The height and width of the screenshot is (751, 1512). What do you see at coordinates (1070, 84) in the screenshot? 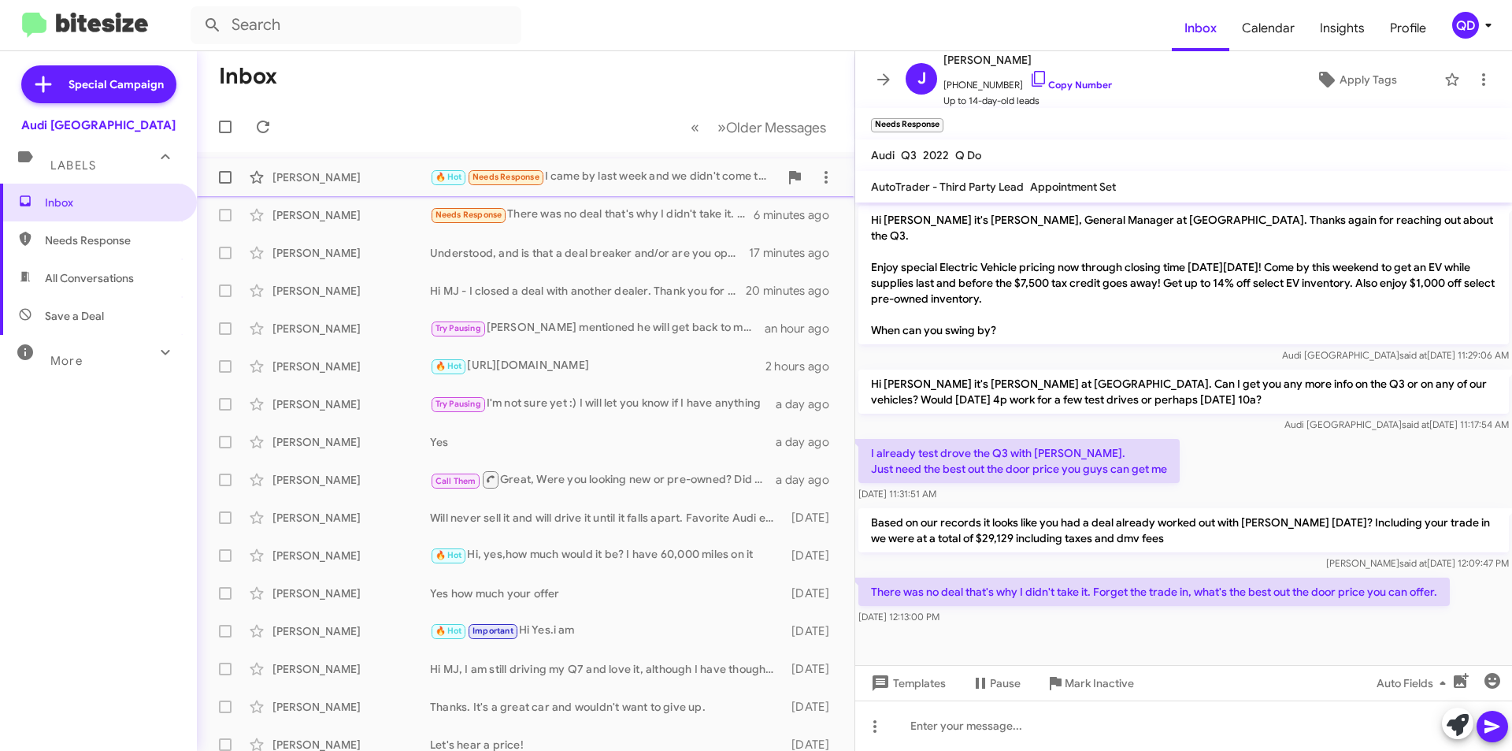
I see `a: Copy Number` at bounding box center [1070, 84].